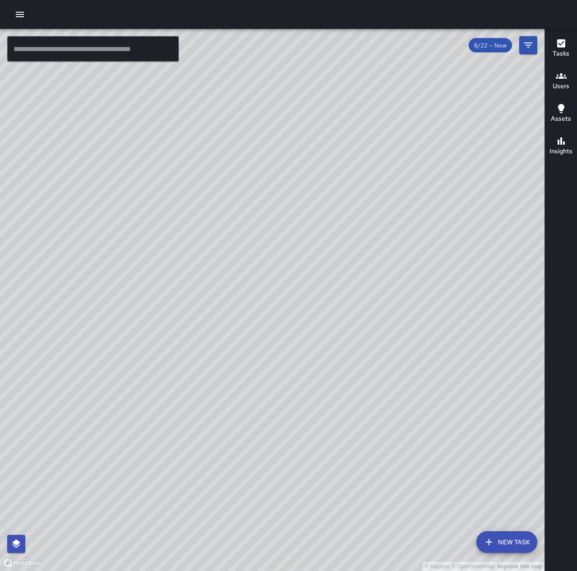 The image size is (577, 571). What do you see at coordinates (507, 542) in the screenshot?
I see `button: New Task` at bounding box center [507, 542].